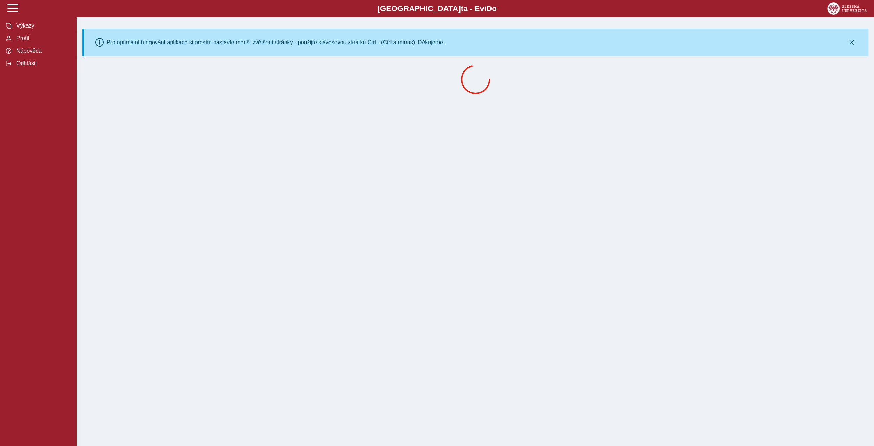 The width and height of the screenshot is (874, 446). I want to click on img: logo_web_su.png, so click(847, 8).